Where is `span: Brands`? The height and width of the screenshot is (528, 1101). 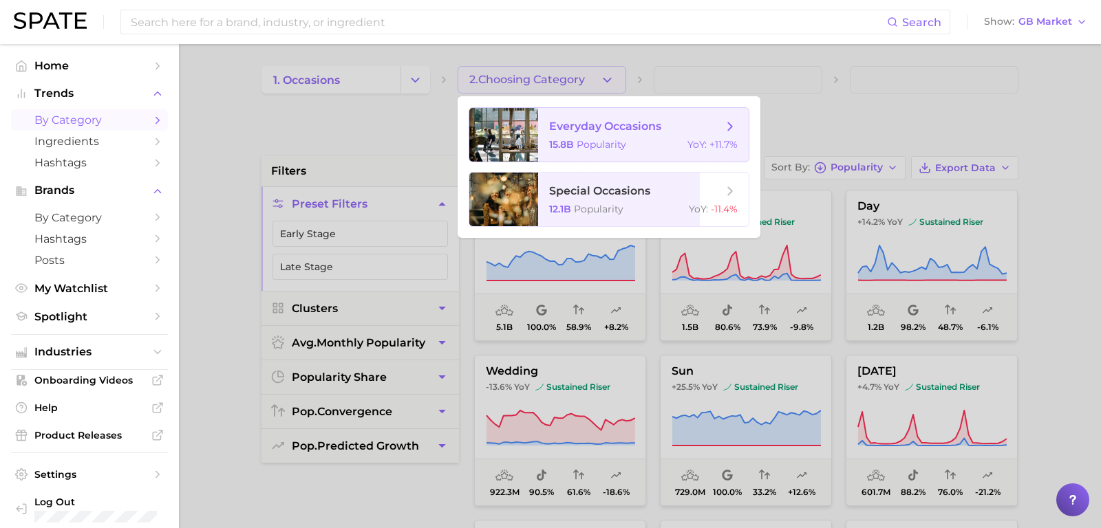 span: Brands is located at coordinates (89, 191).